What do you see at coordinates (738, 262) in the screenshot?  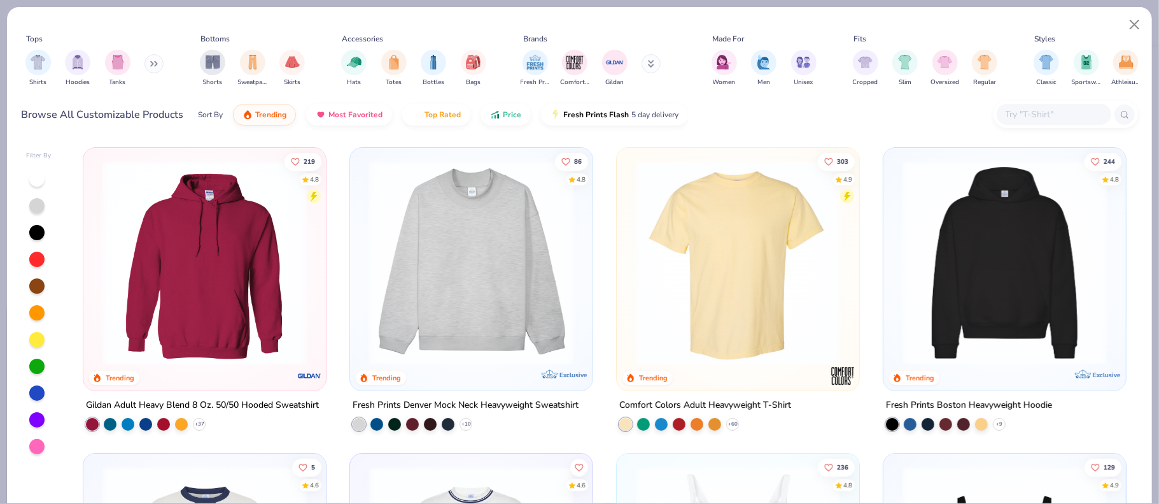 I see `img: 029b8af0-80e6-406f-9fdc-fdf898547912` at bounding box center [738, 262].